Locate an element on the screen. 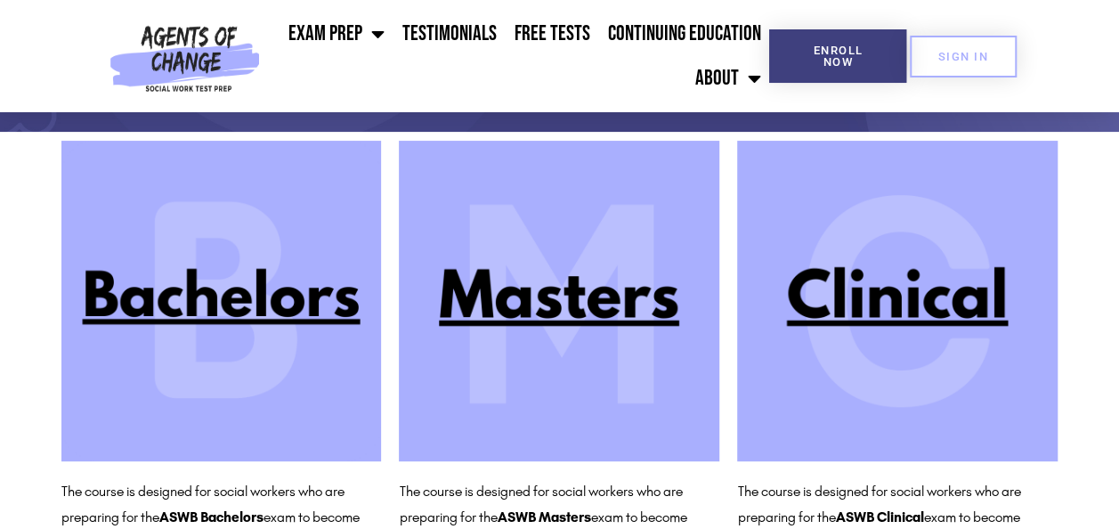  a: Testimonials is located at coordinates (449, 34).